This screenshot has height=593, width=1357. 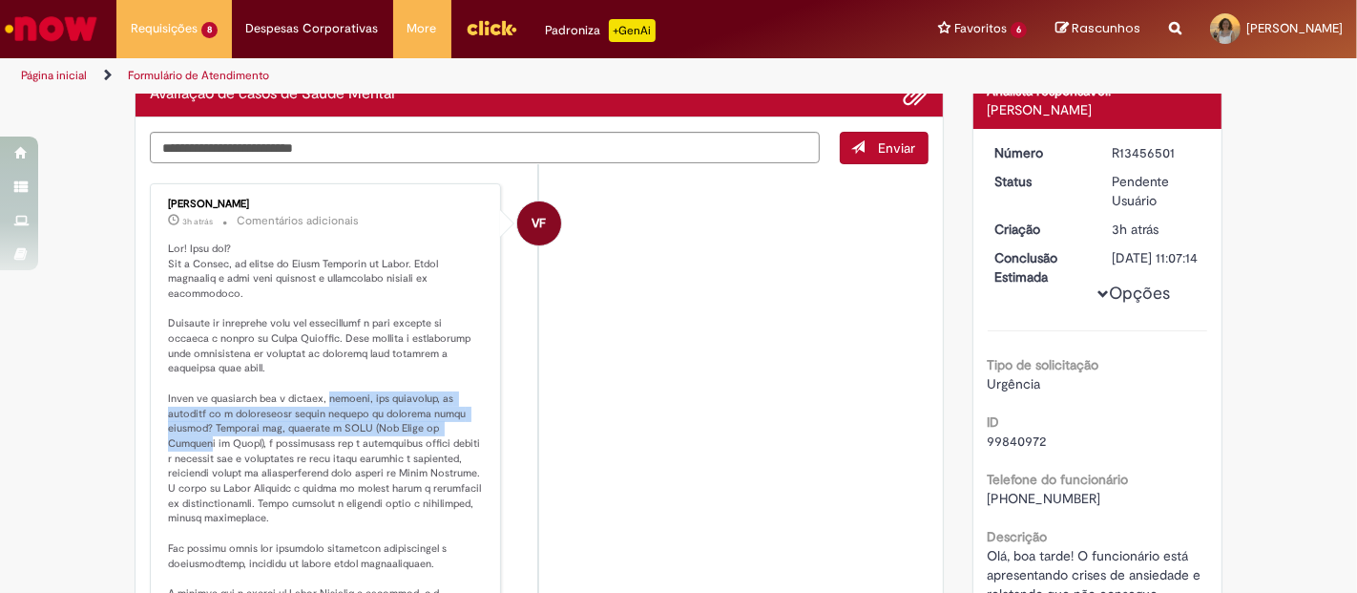 I want to click on dt: Conclusão Estimada, so click(x=1039, y=267).